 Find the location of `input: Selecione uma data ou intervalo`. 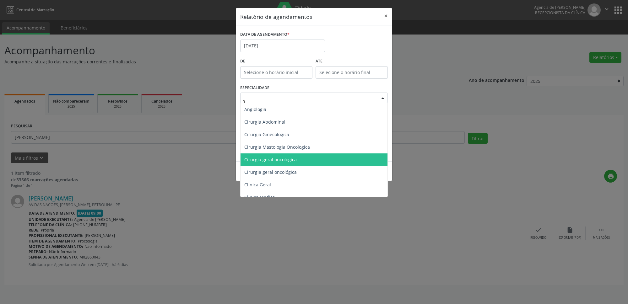

input: Selecione uma data ou intervalo is located at coordinates (282, 46).